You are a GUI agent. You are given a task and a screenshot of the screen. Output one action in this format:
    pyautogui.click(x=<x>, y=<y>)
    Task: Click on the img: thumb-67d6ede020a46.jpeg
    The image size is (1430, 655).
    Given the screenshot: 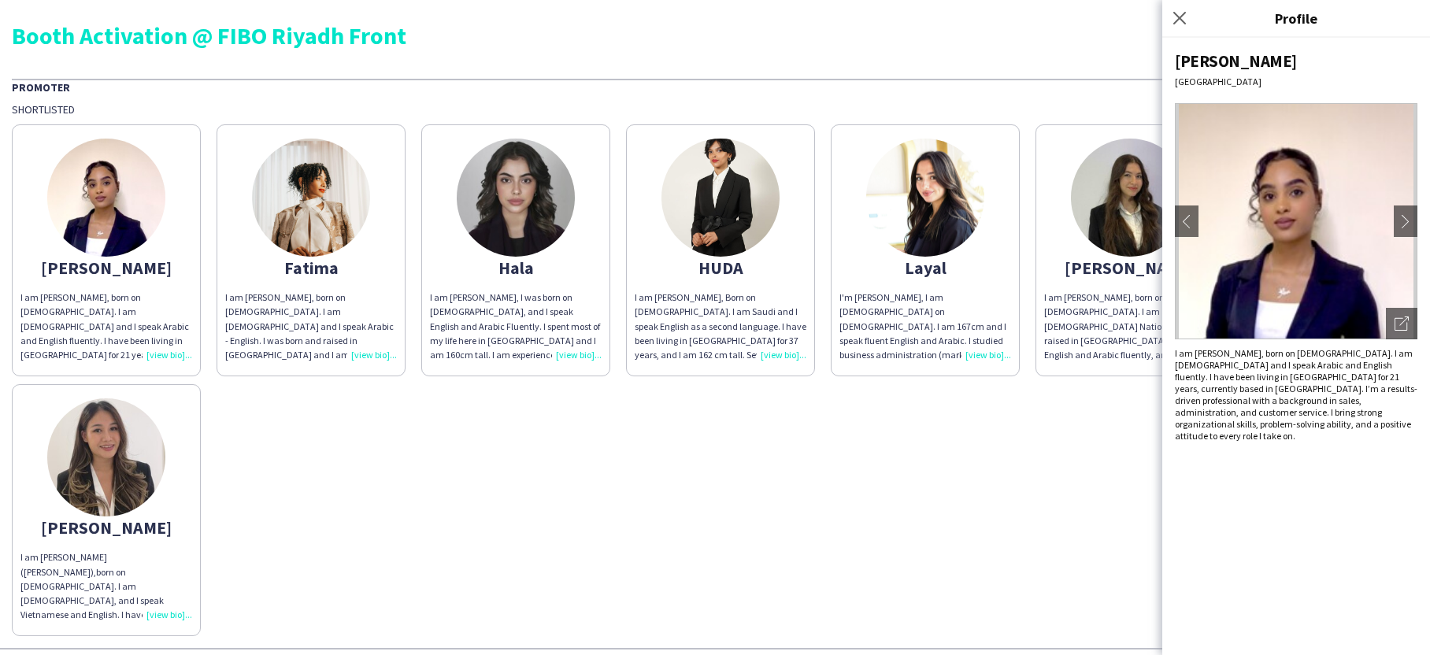 What is the action you would take?
    pyautogui.click(x=106, y=198)
    